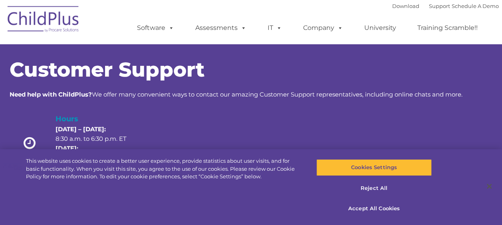 The height and width of the screenshot is (225, 502). What do you see at coordinates (323, 28) in the screenshot?
I see `a: Company` at bounding box center [323, 28].